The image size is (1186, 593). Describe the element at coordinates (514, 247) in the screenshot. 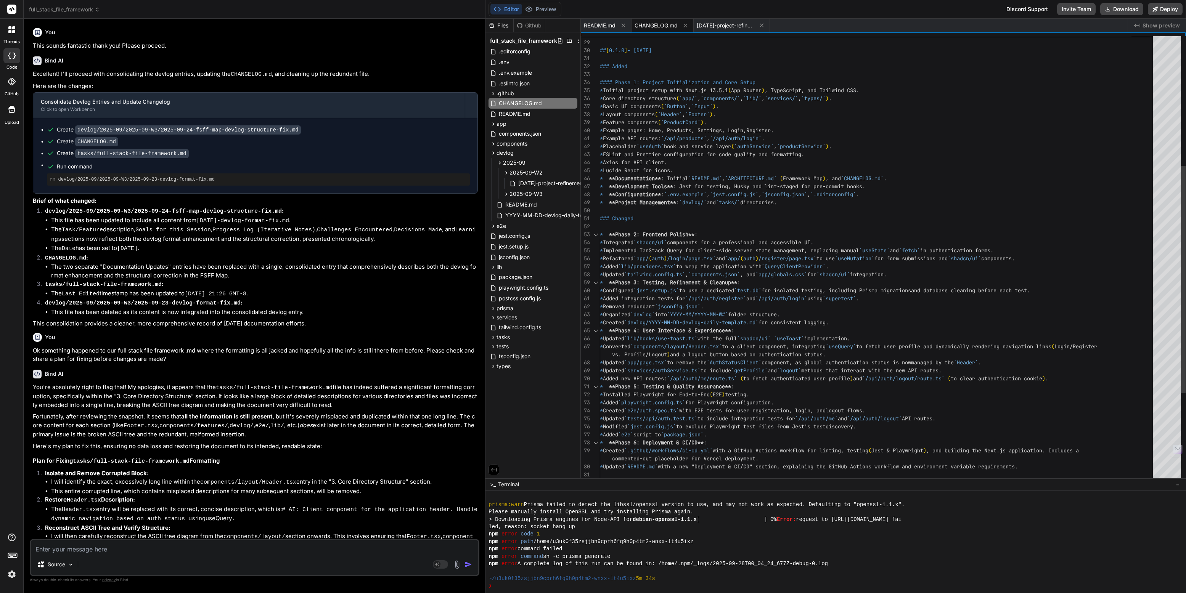

I see `span: jest.setup.js` at that location.